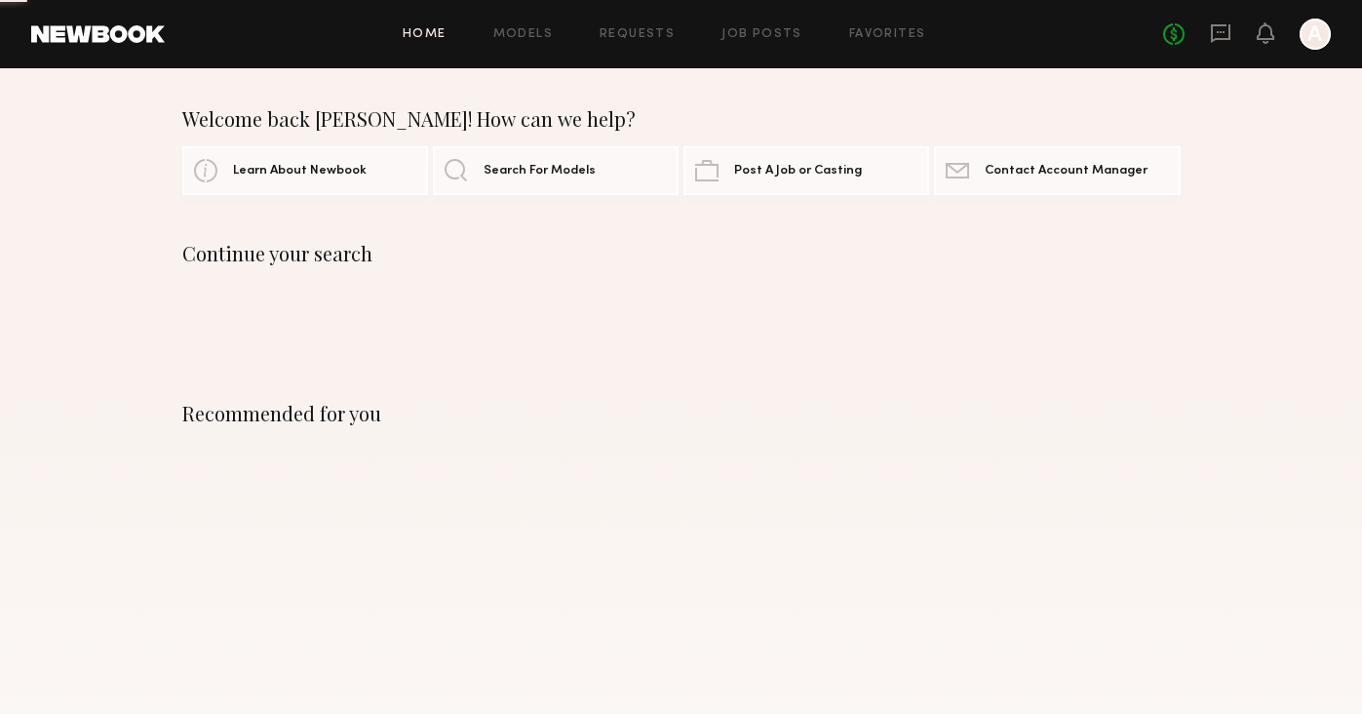  Describe the element at coordinates (305, 171) in the screenshot. I see `a: Learn About Newbook` at that location.